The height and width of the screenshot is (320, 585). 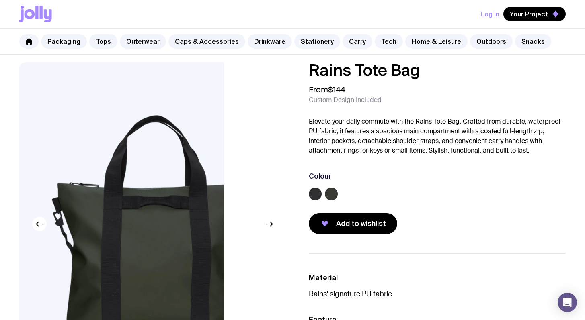 What do you see at coordinates (317, 41) in the screenshot?
I see `a: Stationery` at bounding box center [317, 41].